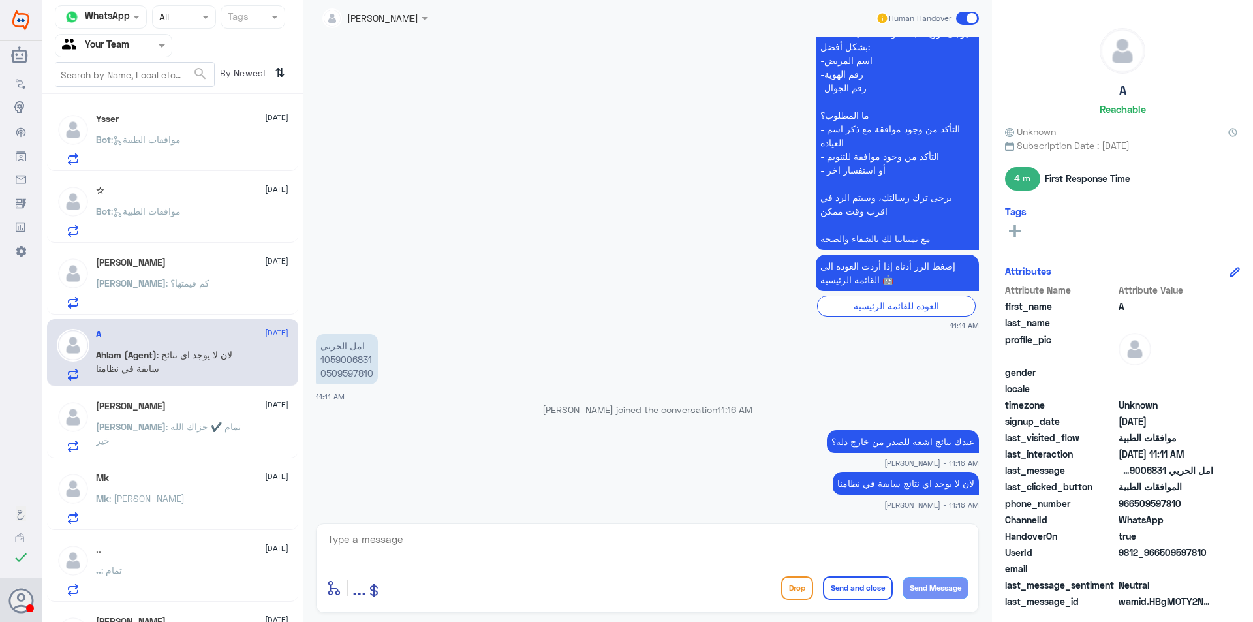  What do you see at coordinates (1061, 552) in the screenshot?
I see `span: UserId` at bounding box center [1061, 552].